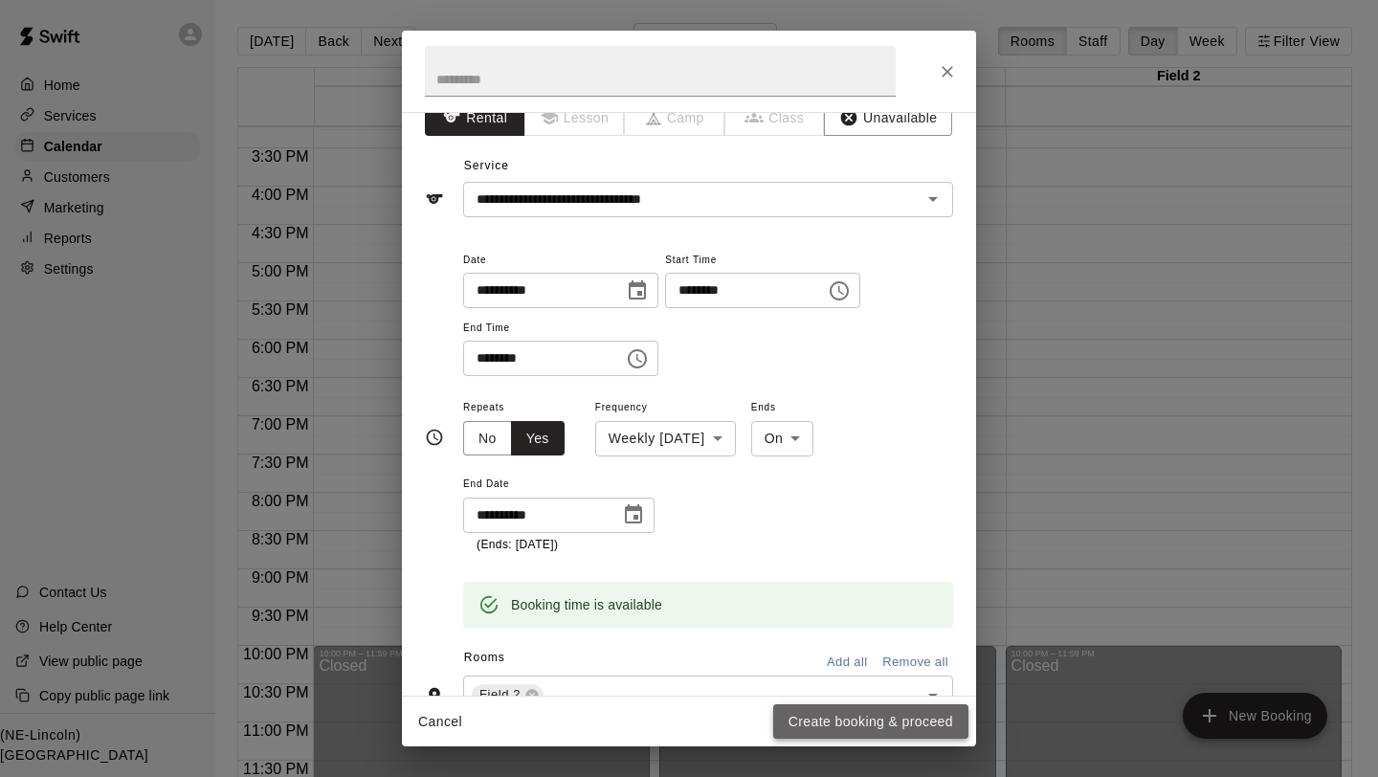  Describe the element at coordinates (839, 291) in the screenshot. I see `button: Choose time, selected time is 5:30 PM` at that location.